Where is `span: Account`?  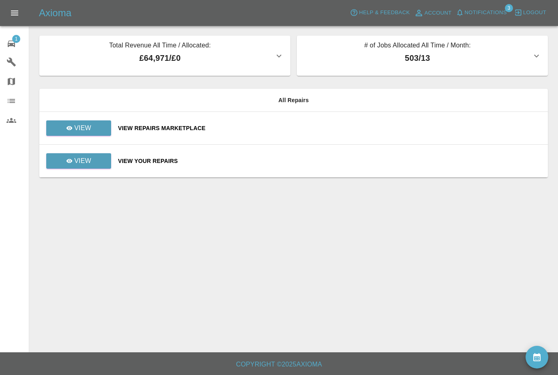
span: Account is located at coordinates (438, 13).